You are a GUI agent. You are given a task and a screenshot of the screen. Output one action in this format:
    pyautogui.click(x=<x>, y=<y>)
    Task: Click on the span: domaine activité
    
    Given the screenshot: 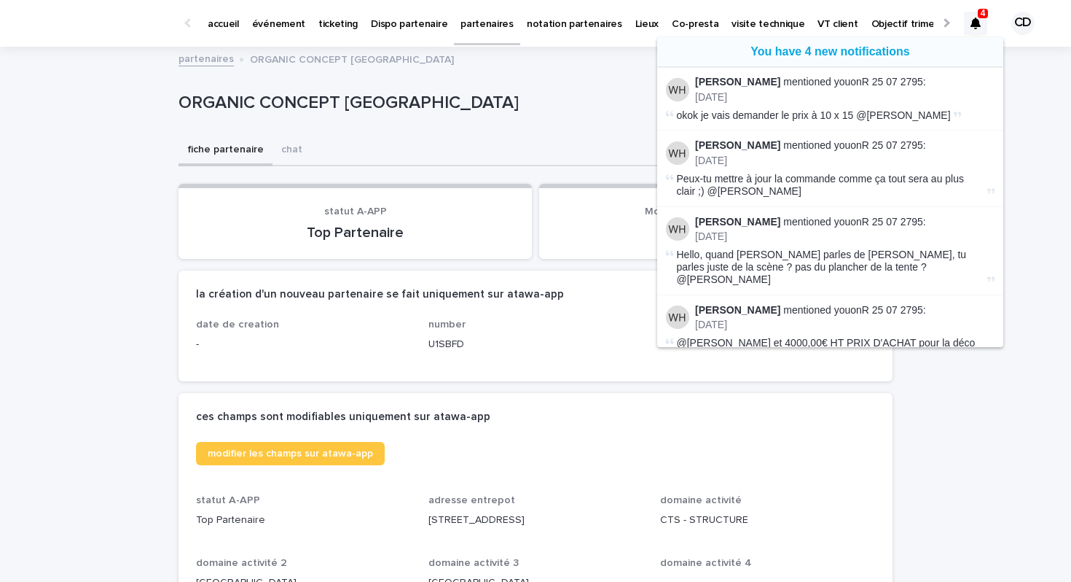 What is the action you would take?
    pyautogui.click(x=701, y=500)
    